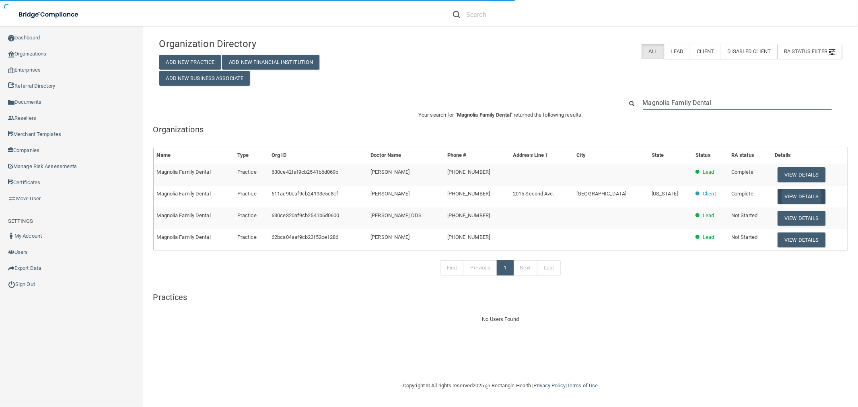  Describe the element at coordinates (481, 268) in the screenshot. I see `a: Previous` at that location.